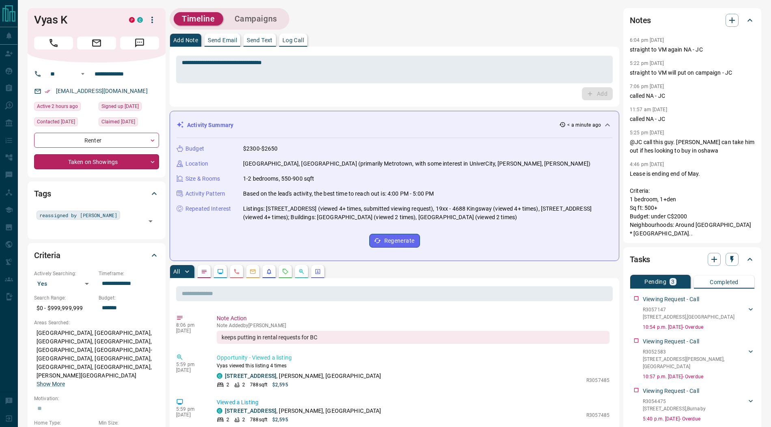 Image resolution: width=771 pixels, height=427 pixels. I want to click on svg: Calls, so click(237, 271).